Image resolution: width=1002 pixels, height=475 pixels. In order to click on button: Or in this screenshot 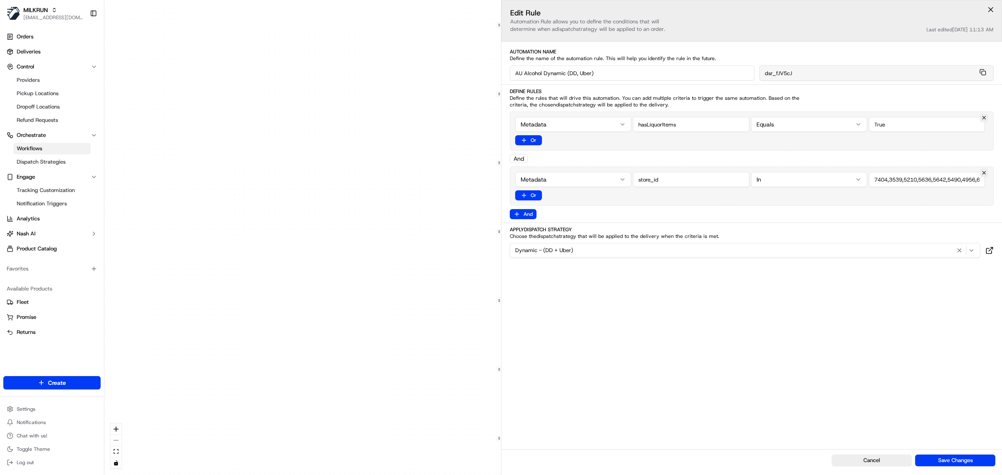, I will do `click(529, 195)`.